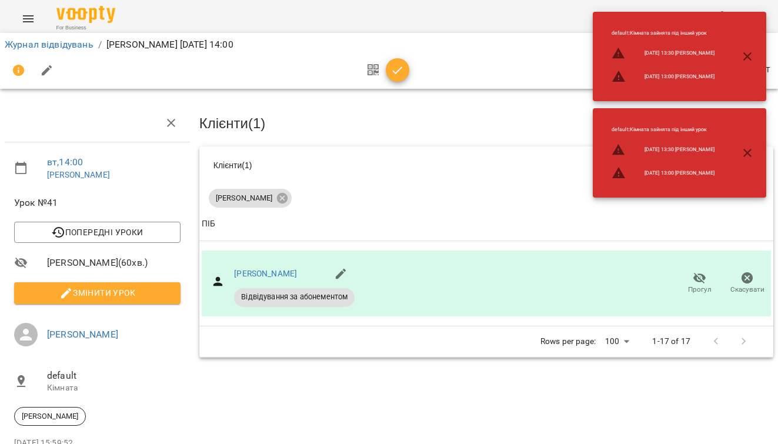 Image resolution: width=778 pixels, height=444 pixels. Describe the element at coordinates (97, 203) in the screenshot. I see `span: Урок №41` at that location.